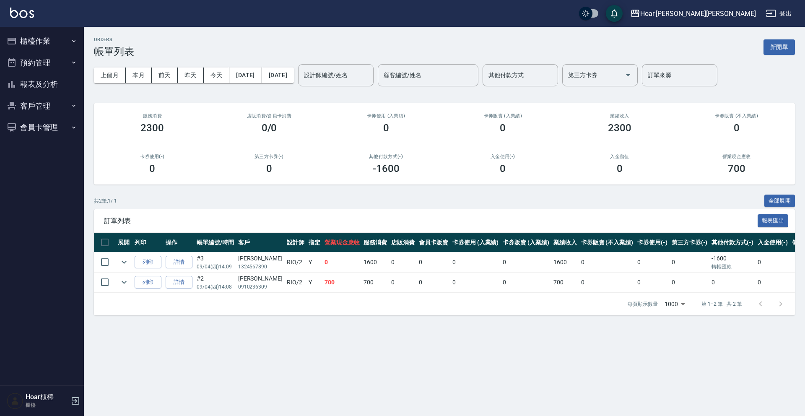  What do you see at coordinates (139, 75) in the screenshot?
I see `button: 本月` at bounding box center [139, 75].